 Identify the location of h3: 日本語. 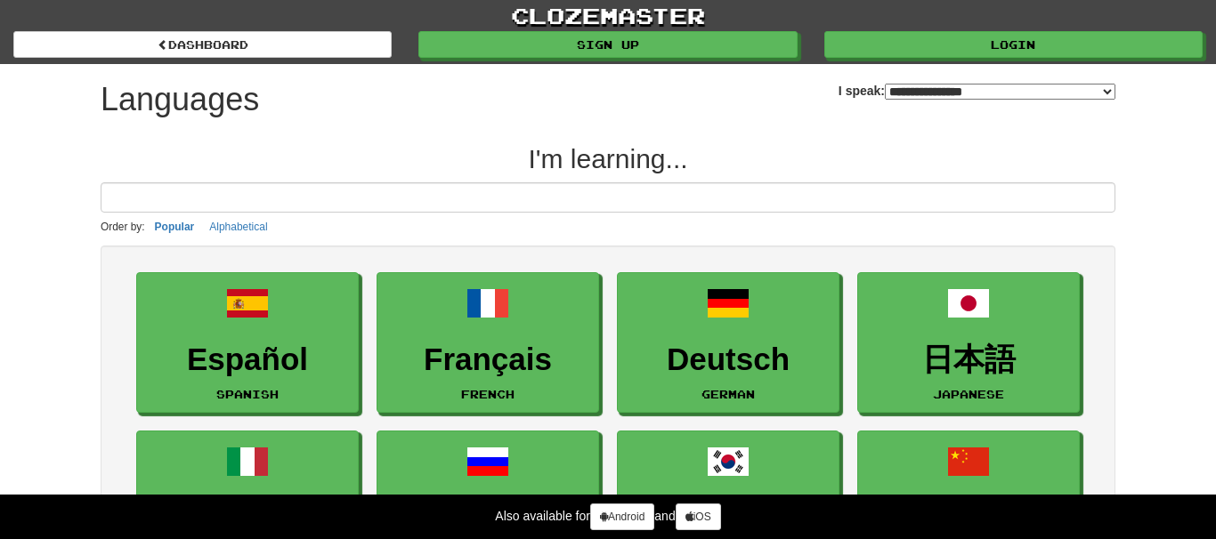
(968, 360).